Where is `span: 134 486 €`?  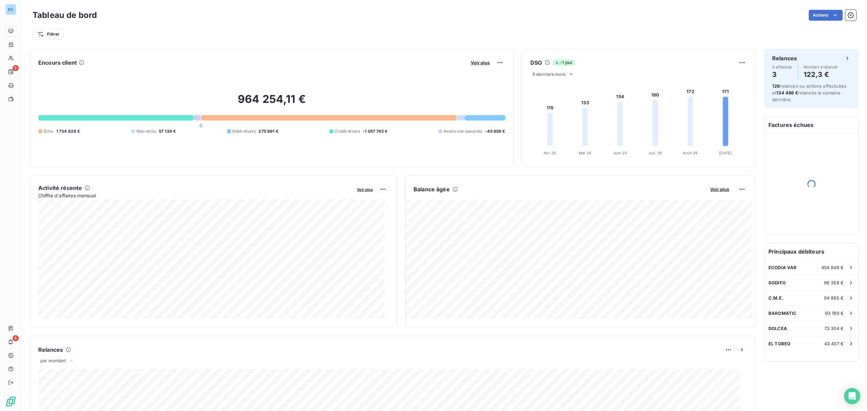 span: 134 486 € is located at coordinates (787, 93).